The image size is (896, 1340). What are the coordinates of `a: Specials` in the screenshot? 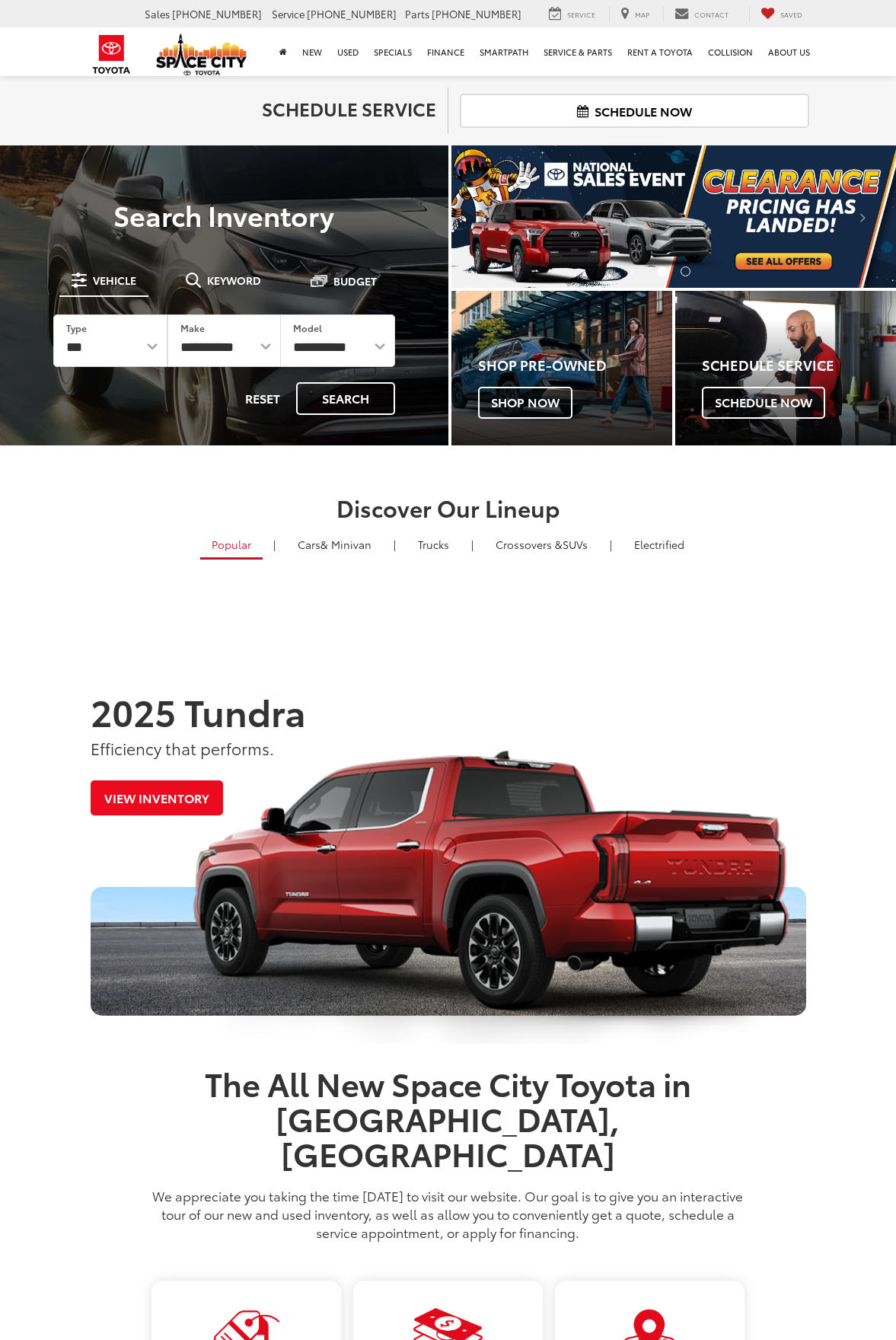 It's located at (393, 52).